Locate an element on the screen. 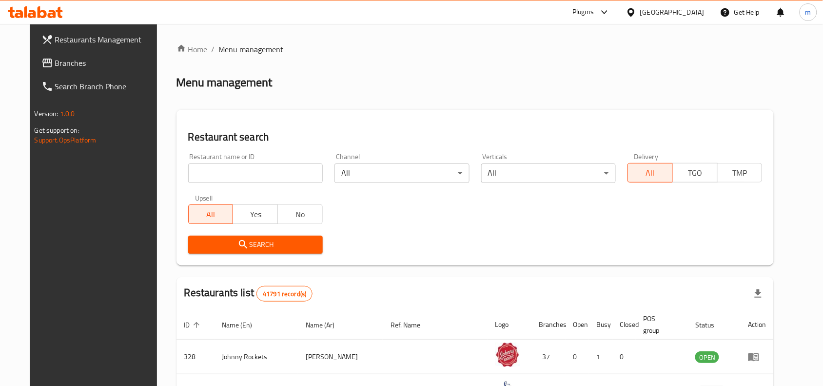 Image resolution: width=823 pixels, height=386 pixels. span: Restaurants Management is located at coordinates (107, 39).